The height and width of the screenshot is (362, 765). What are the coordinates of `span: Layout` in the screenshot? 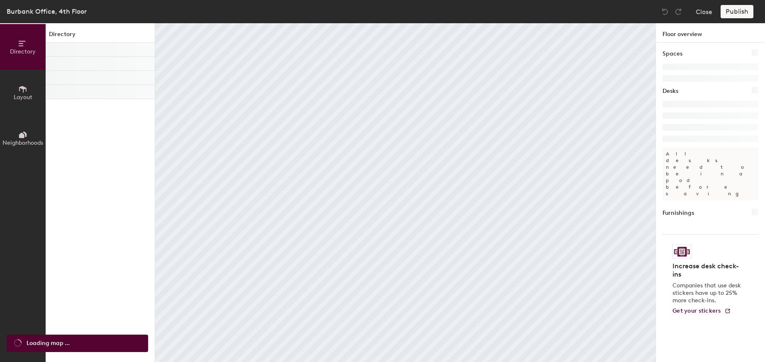 It's located at (23, 97).